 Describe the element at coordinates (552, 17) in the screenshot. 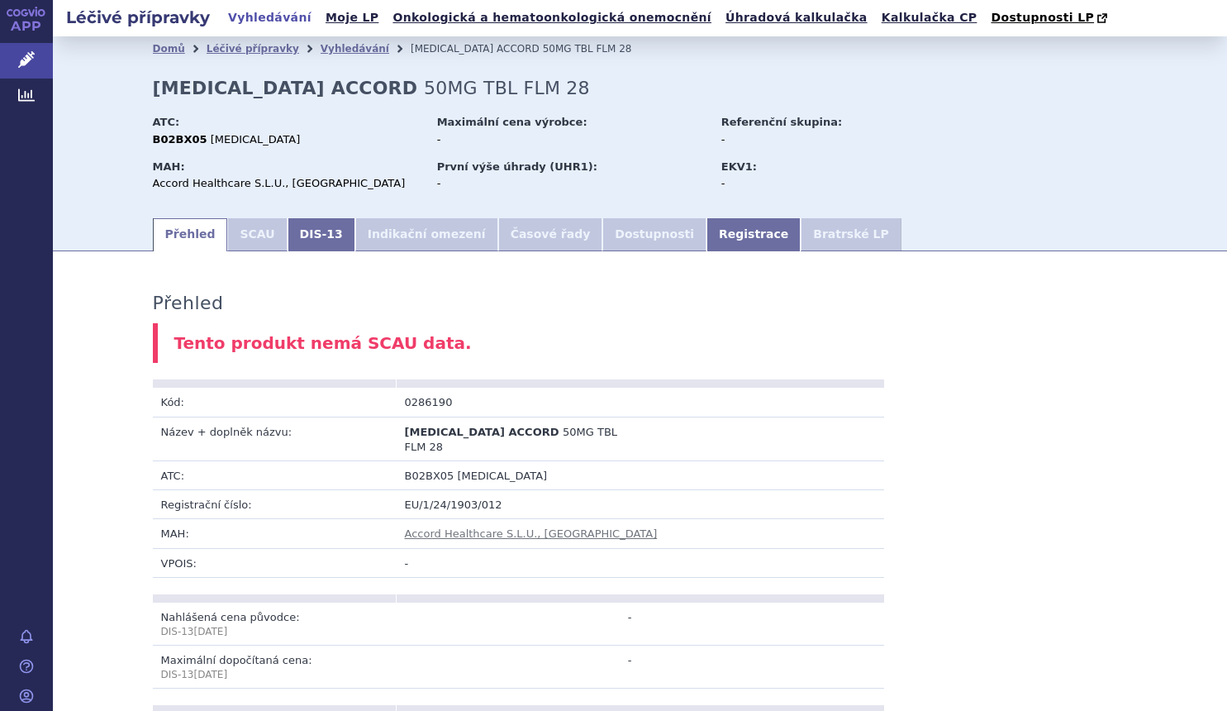

I see `a: Onkologická a hematoonkologická onemocnění` at that location.